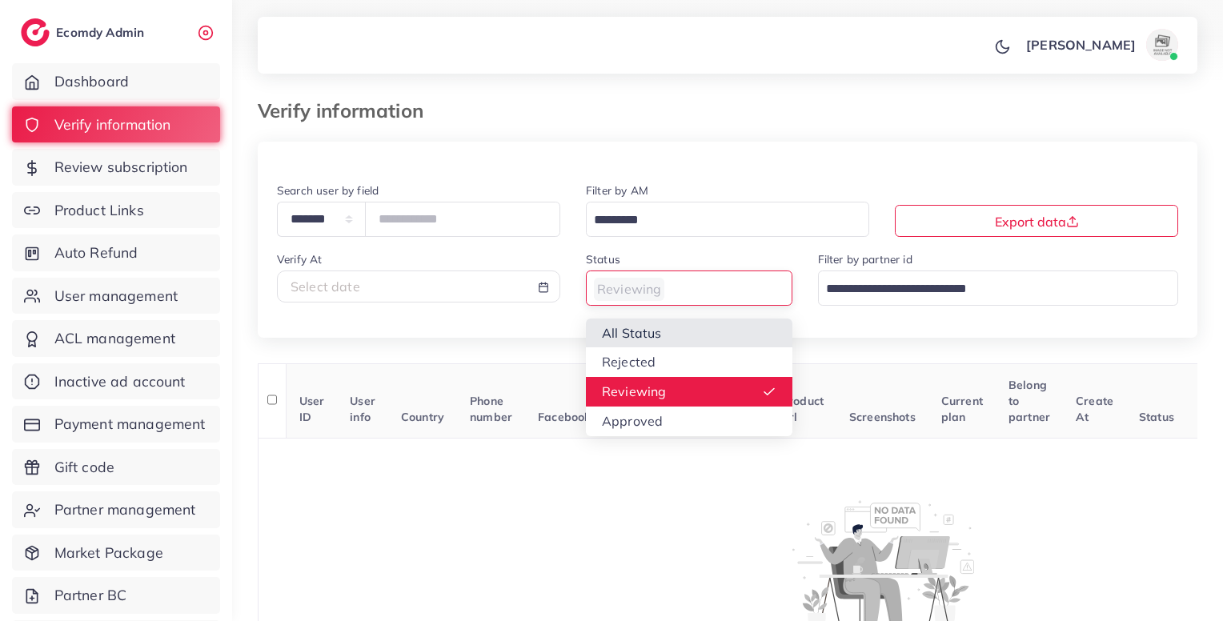 Image resolution: width=1223 pixels, height=621 pixels. Describe the element at coordinates (1037, 222) in the screenshot. I see `span: Export data` at that location.